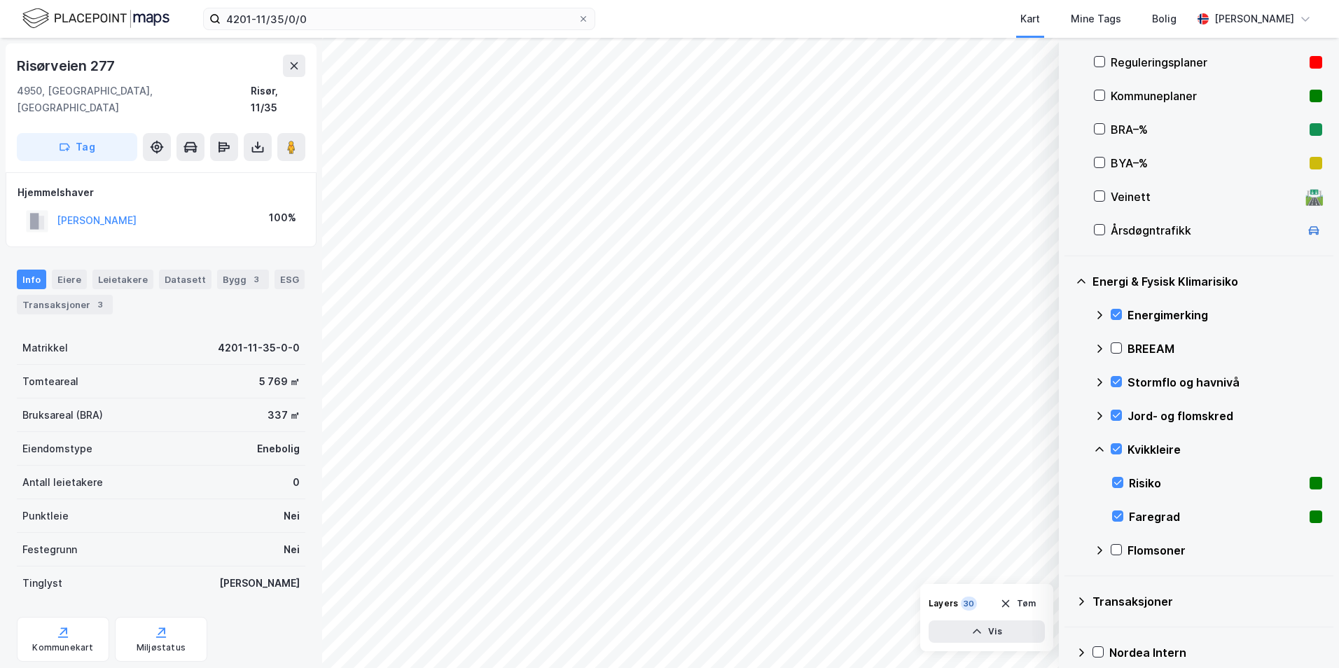  Describe the element at coordinates (289, 279) in the screenshot. I see `div: ESG` at that location.